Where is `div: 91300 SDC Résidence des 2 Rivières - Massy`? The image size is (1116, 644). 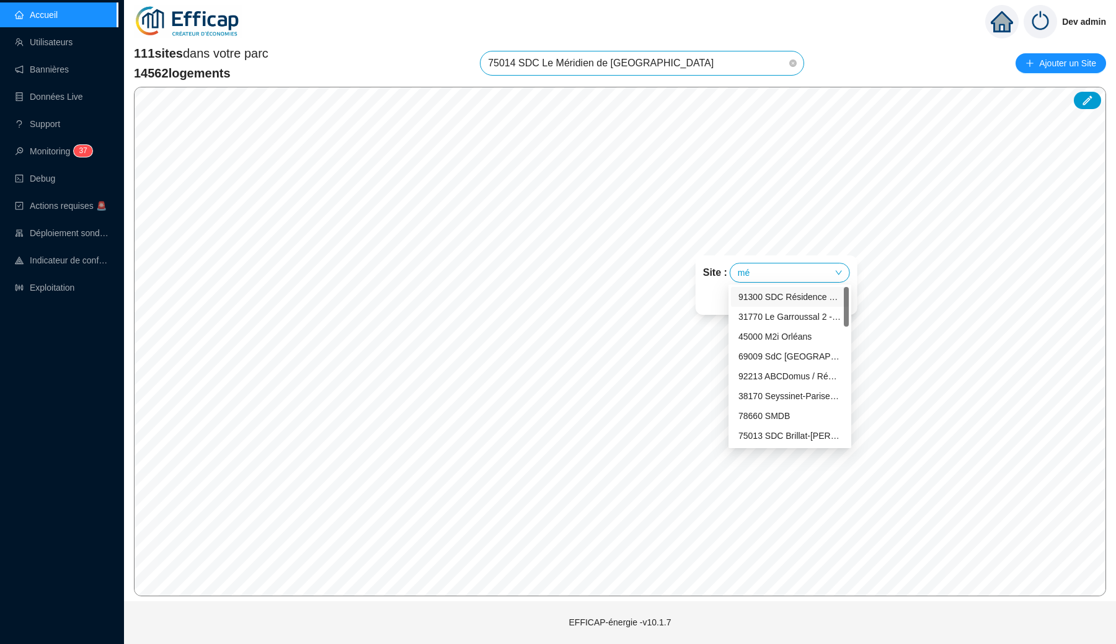
div: 91300 SDC Résidence des 2 Rivières - Massy is located at coordinates (790, 297).